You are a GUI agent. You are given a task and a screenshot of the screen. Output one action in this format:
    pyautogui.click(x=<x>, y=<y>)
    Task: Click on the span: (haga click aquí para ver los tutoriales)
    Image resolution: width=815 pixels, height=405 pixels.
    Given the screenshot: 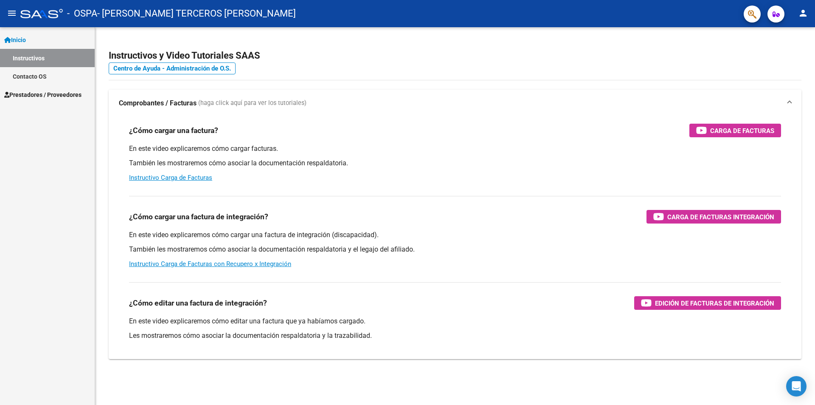 What is the action you would take?
    pyautogui.click(x=252, y=103)
    